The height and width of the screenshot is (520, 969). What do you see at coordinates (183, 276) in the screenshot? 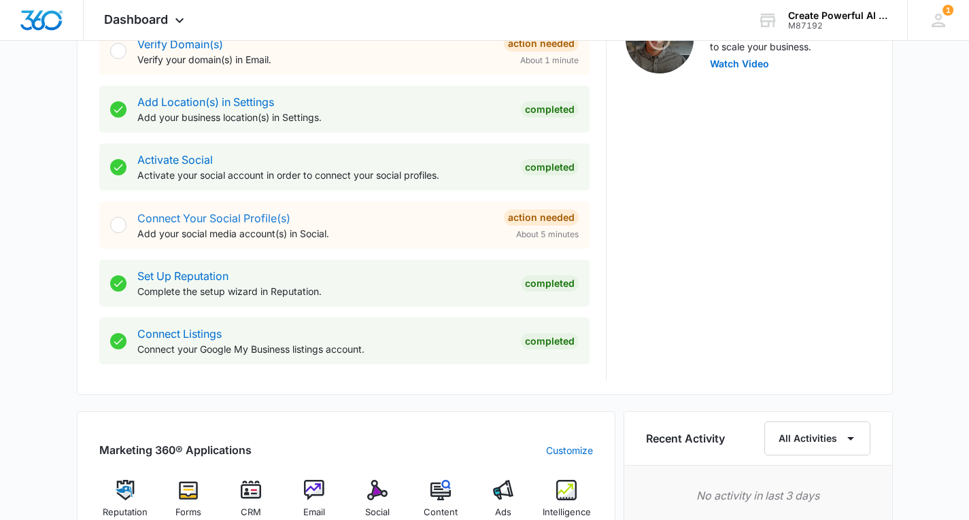
I see `a: Set Up Reputation` at bounding box center [183, 276].